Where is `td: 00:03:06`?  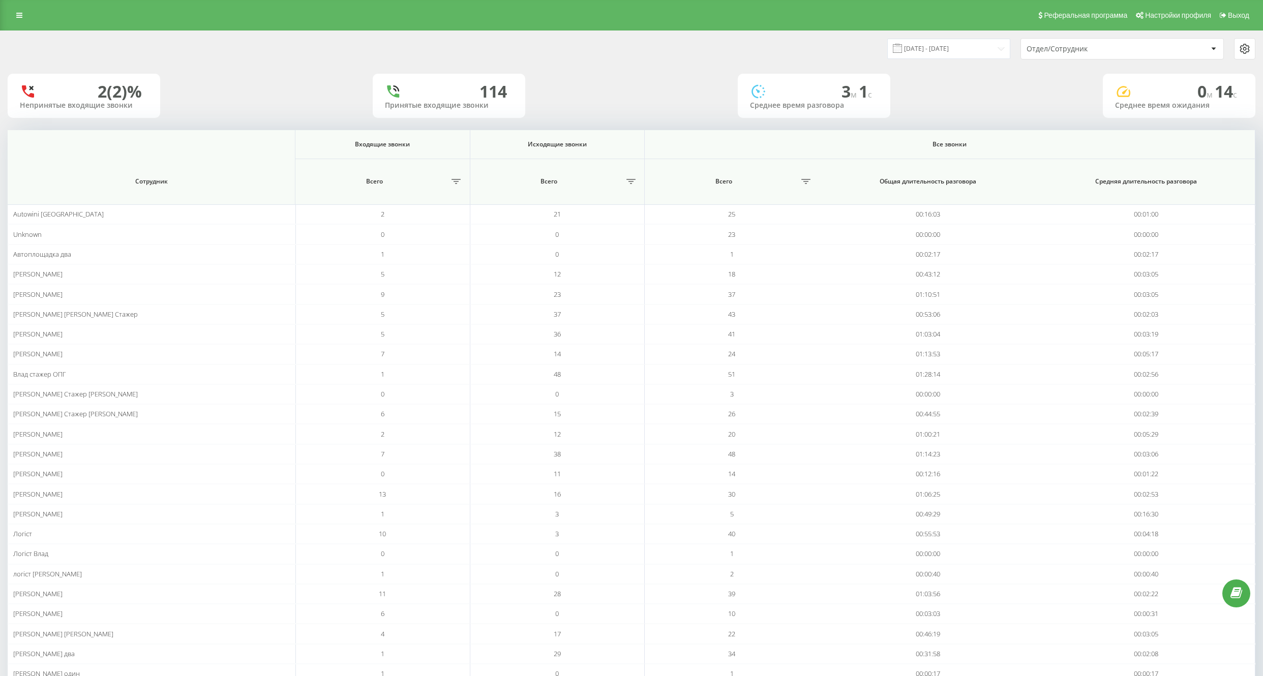 td: 00:03:06 is located at coordinates (1146, 454).